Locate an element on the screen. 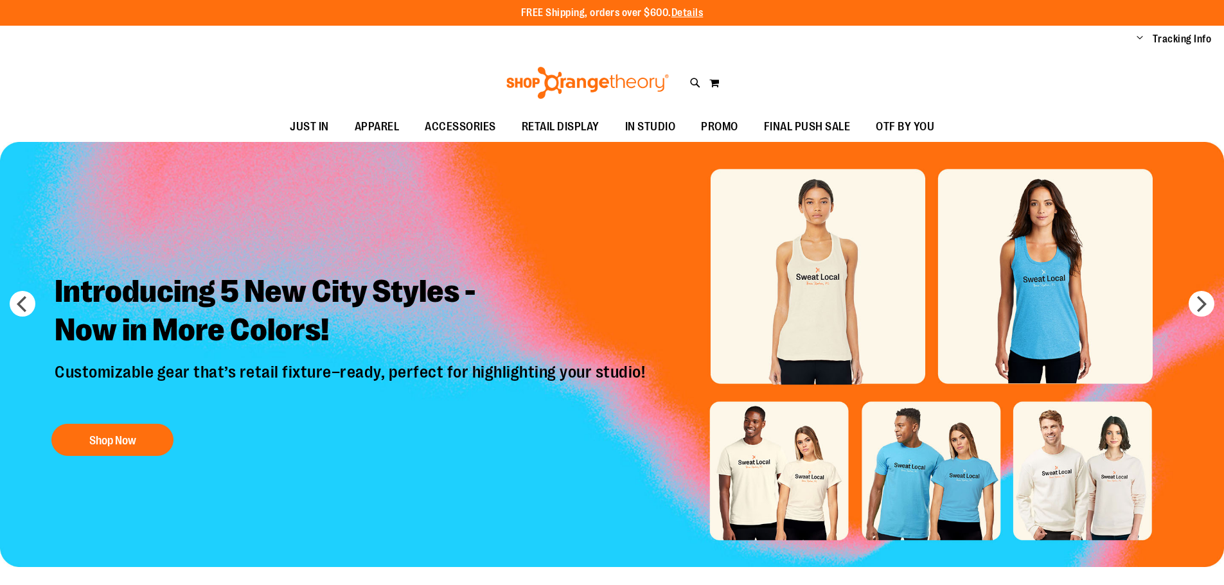 The width and height of the screenshot is (1224, 585). a: PROMO is located at coordinates (719, 127).